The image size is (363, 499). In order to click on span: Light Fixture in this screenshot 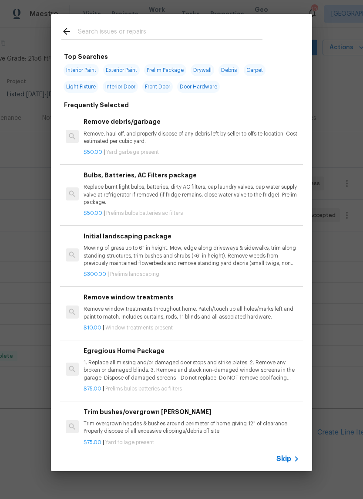, I will do `click(81, 87)`.